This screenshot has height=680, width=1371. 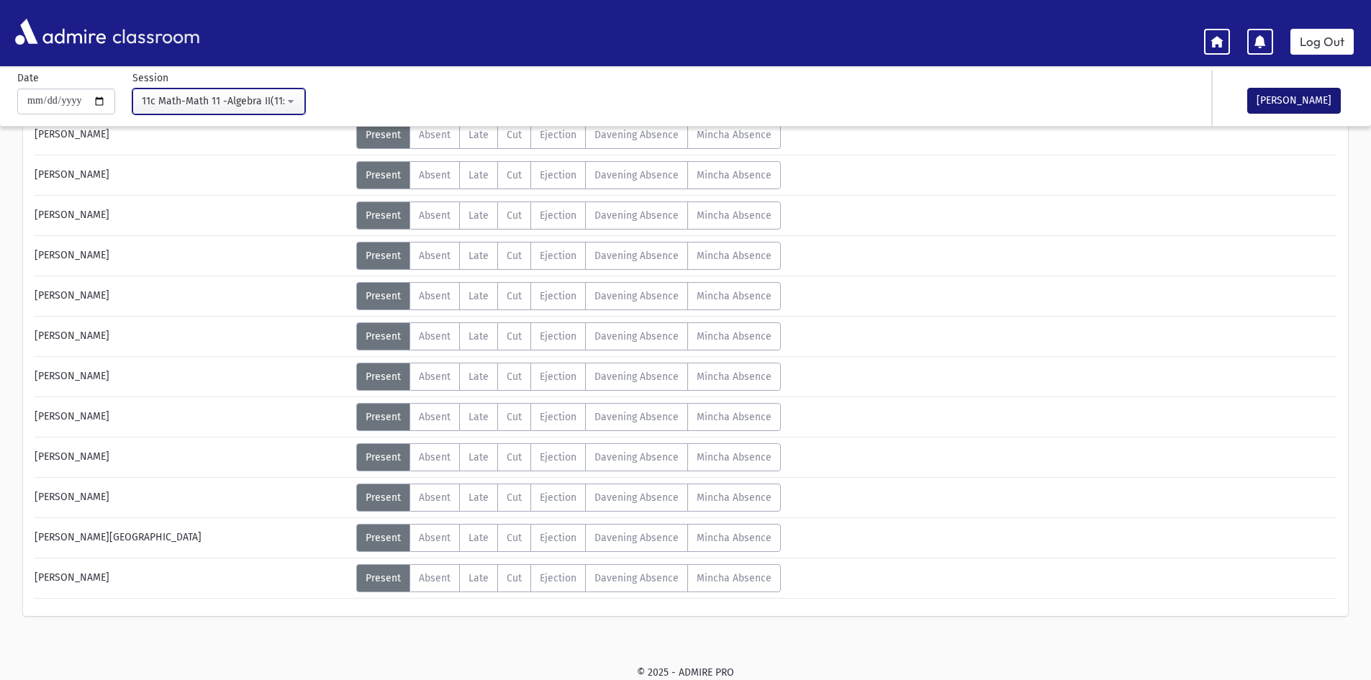 What do you see at coordinates (155, 32) in the screenshot?
I see `span: classroom` at bounding box center [155, 32].